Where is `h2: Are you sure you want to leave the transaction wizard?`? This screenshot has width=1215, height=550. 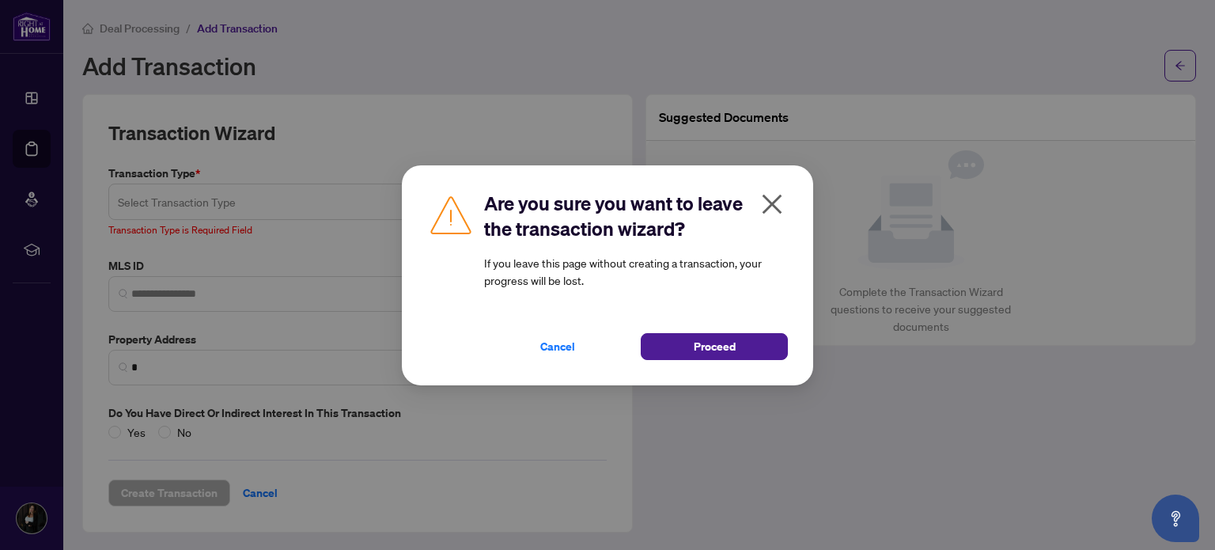 h2: Are you sure you want to leave the transaction wizard? is located at coordinates (636, 216).